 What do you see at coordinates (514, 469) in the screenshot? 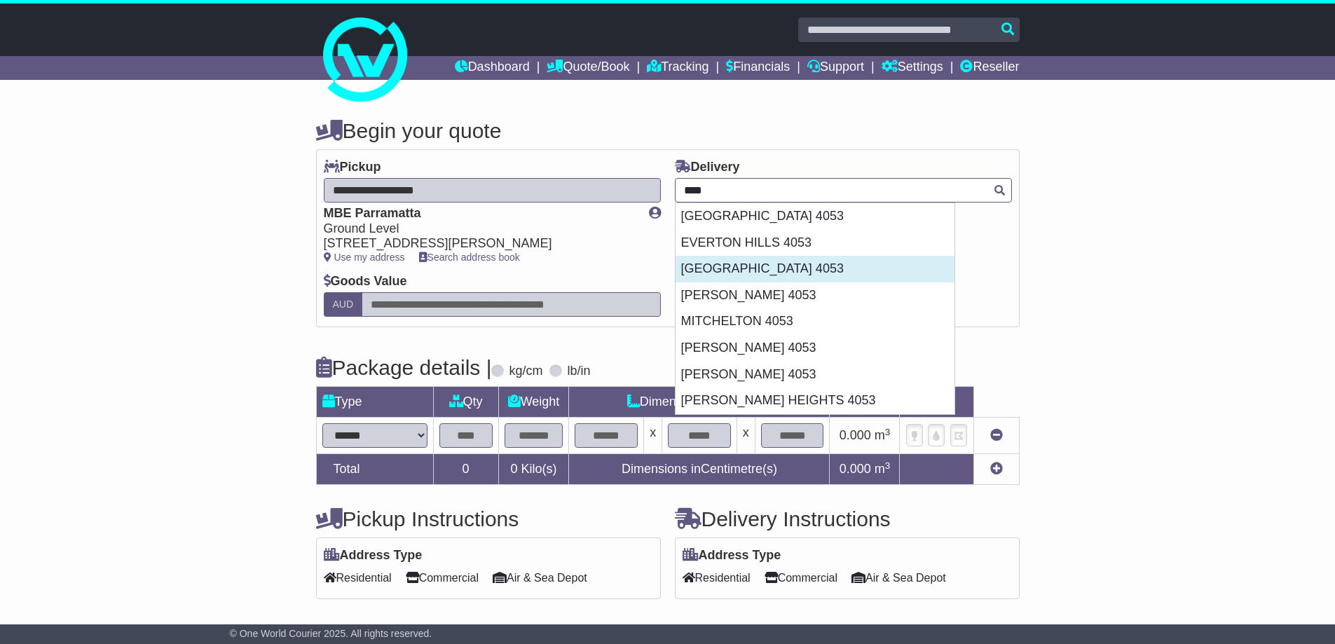
I see `span: 0` at bounding box center [514, 469].